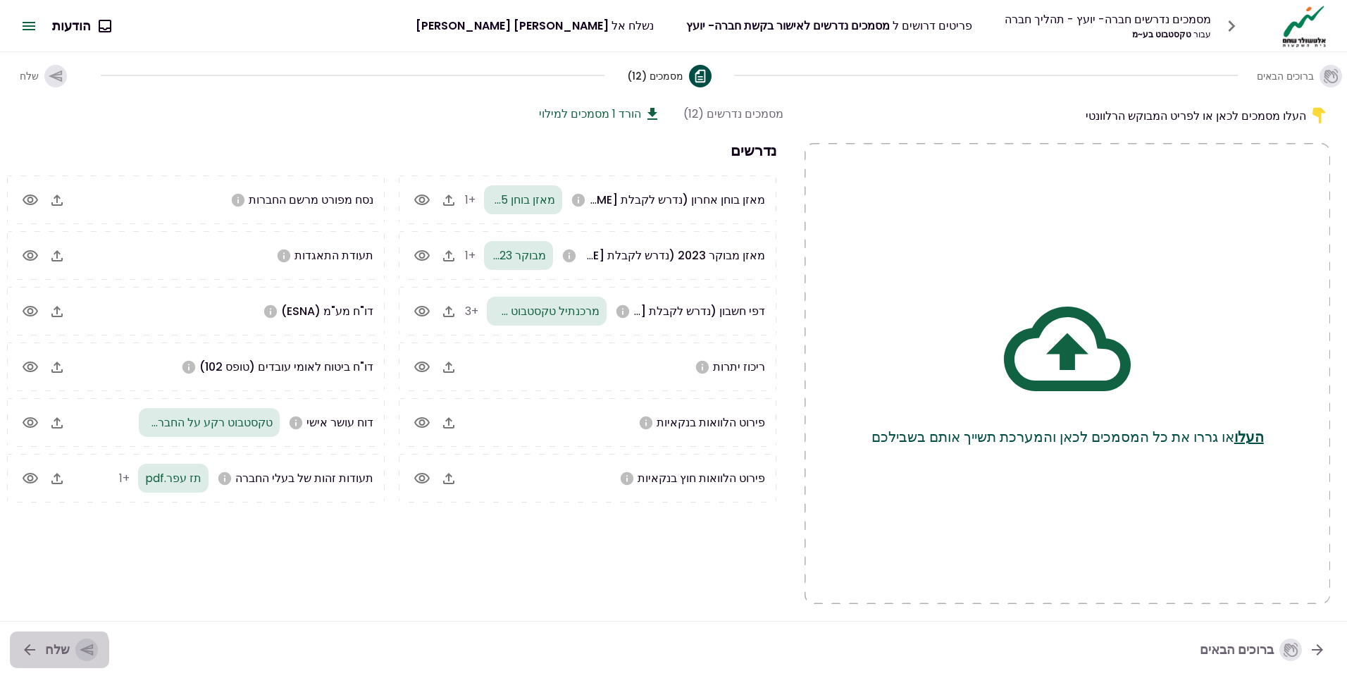  I want to click on svg: אנא העלו ריכוז יתרות עדכני בבנקים, בחברות אשראי חוץ בנקאיות ובחברות כרטיסי אשראי, so click(702, 367).